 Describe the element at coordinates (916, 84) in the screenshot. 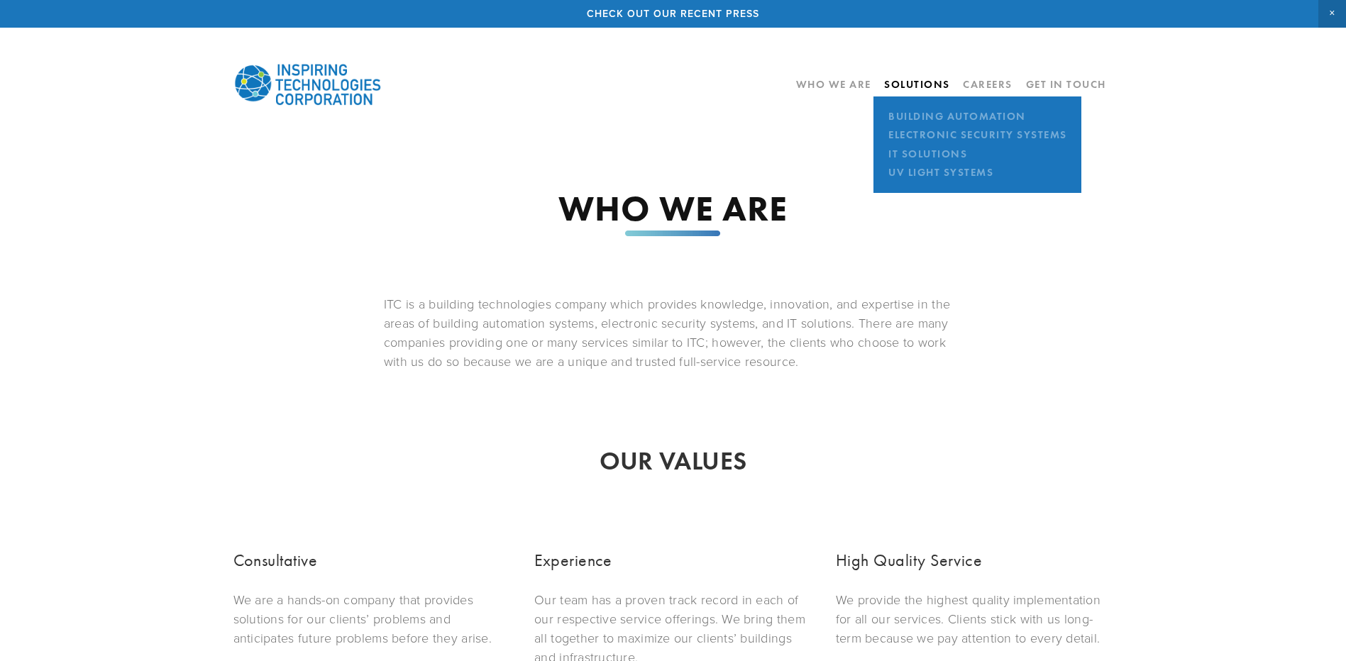

I see `a: Solutions` at that location.